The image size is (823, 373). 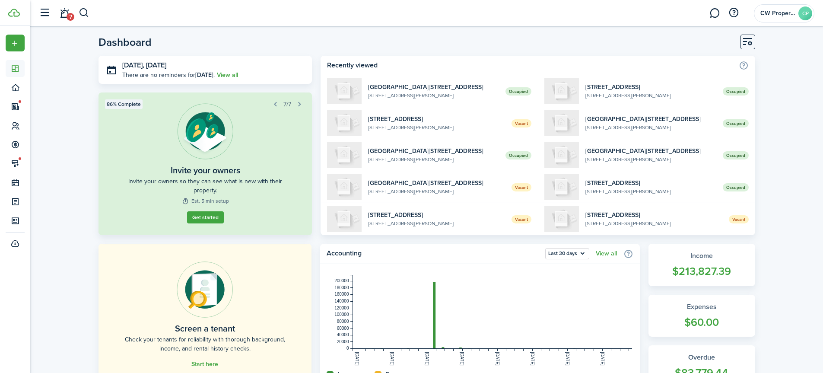 What do you see at coordinates (806, 13) in the screenshot?
I see `avatar-text: CP` at bounding box center [806, 13].